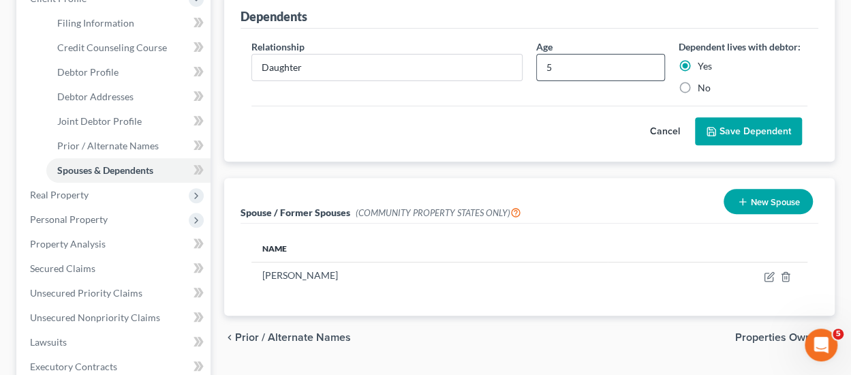 The image size is (851, 375). What do you see at coordinates (88, 72) in the screenshot?
I see `span: Debtor Profile` at bounding box center [88, 72].